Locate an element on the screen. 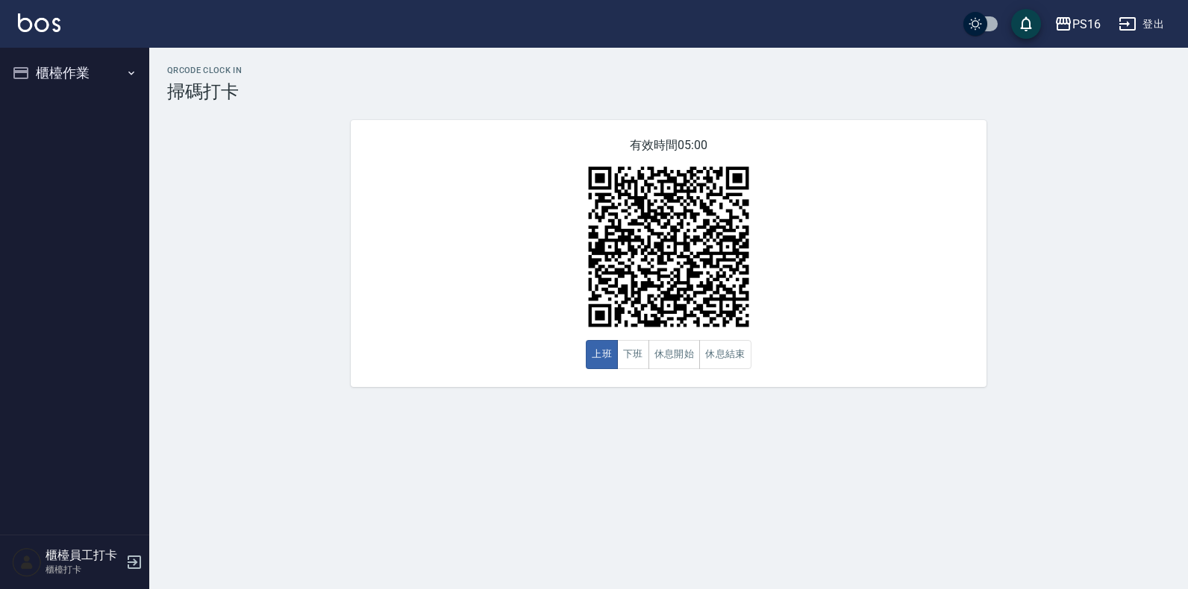  div: 有效時間 05:00 is located at coordinates (668, 254).